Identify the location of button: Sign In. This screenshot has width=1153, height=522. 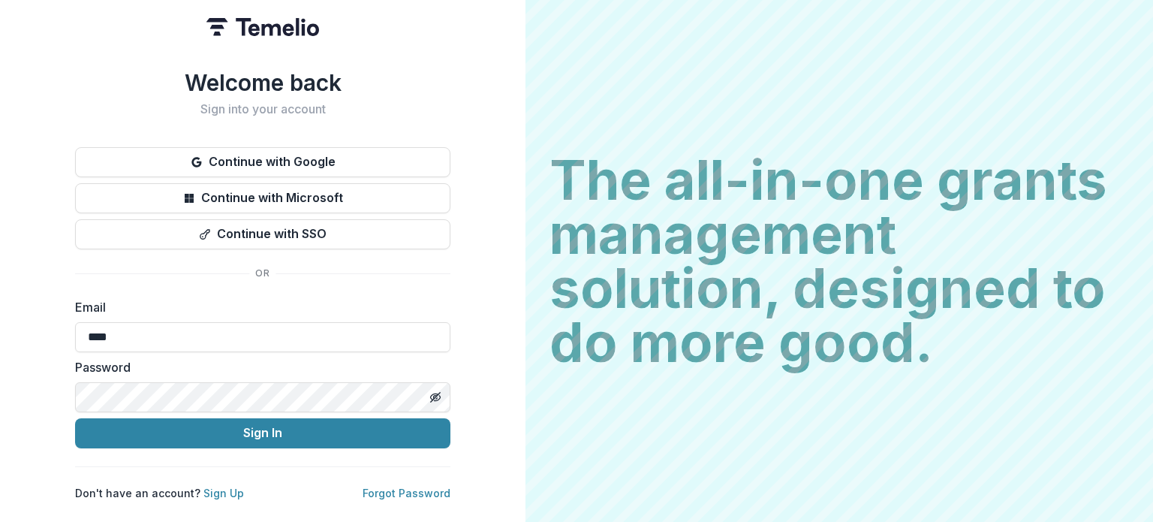
(263, 433).